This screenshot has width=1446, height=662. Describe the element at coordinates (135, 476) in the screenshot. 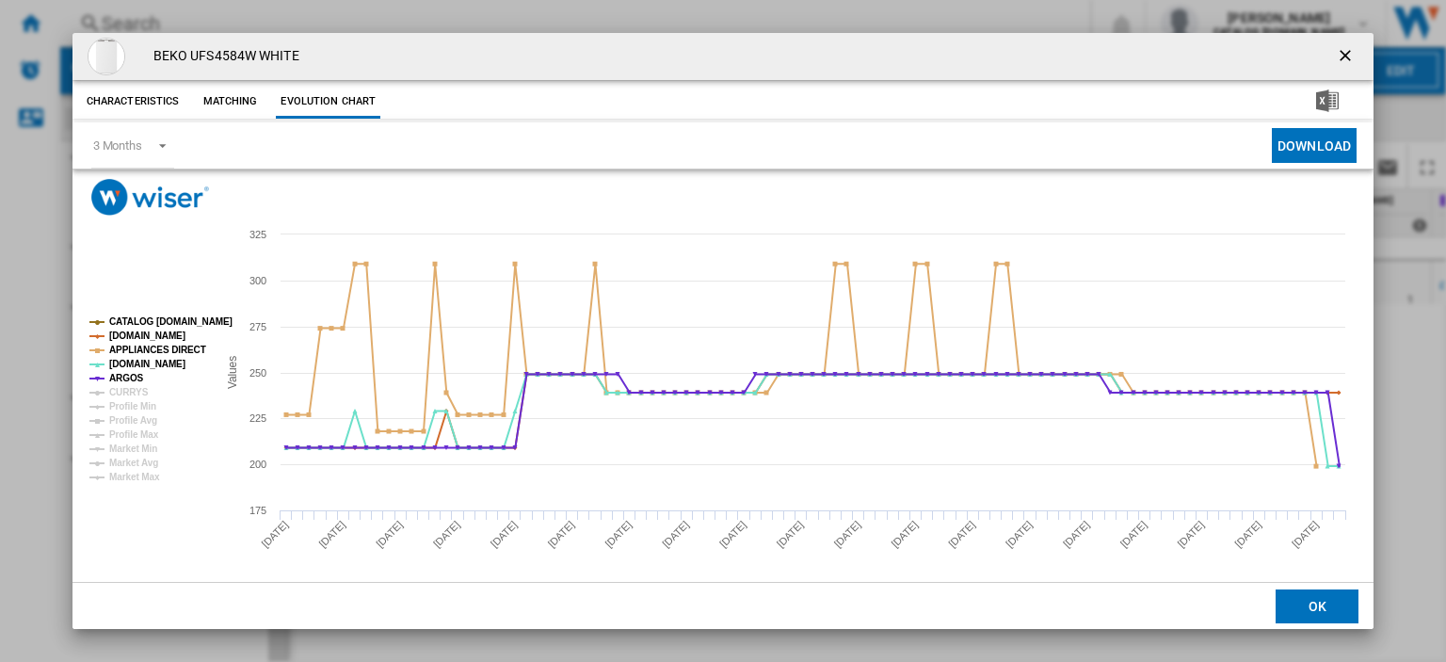

I see `tspan: Market Max` at that location.